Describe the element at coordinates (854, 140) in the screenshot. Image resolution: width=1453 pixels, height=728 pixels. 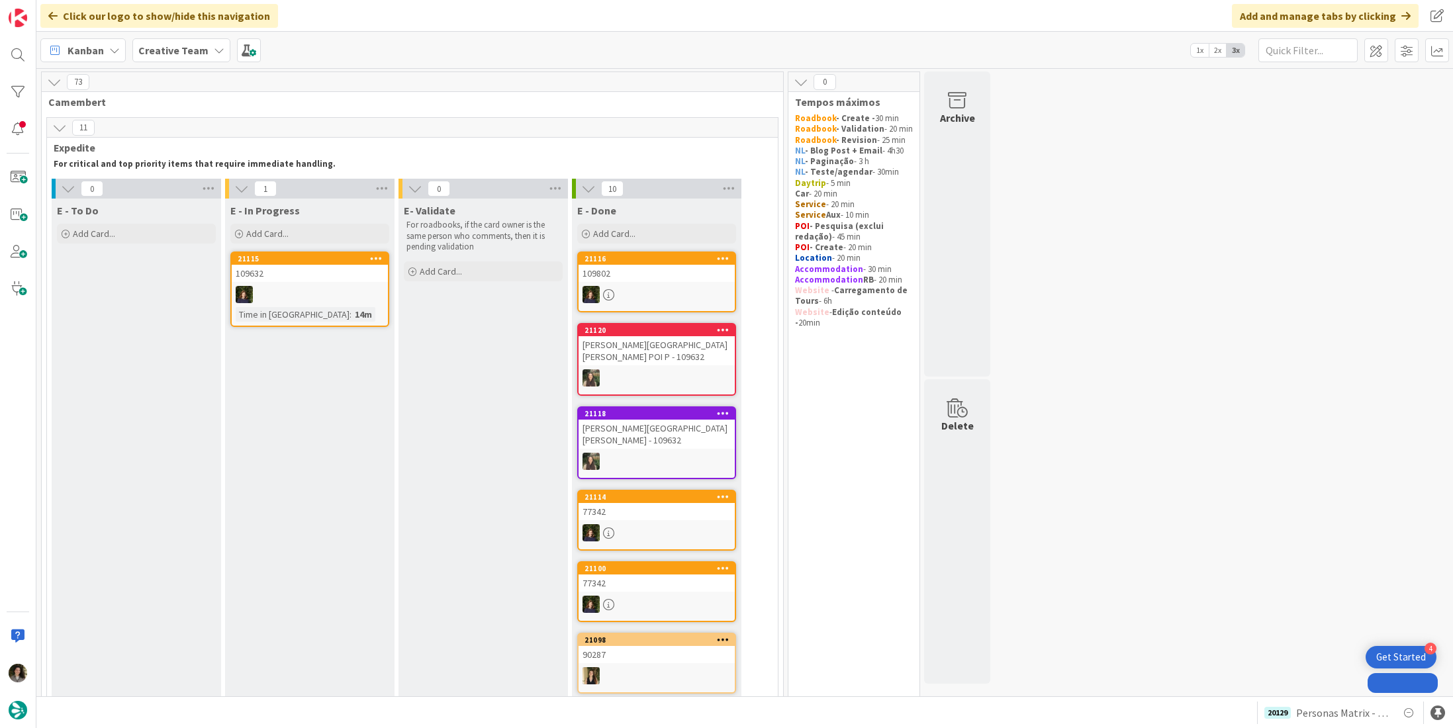
I see `p: - 25 min` at that location.